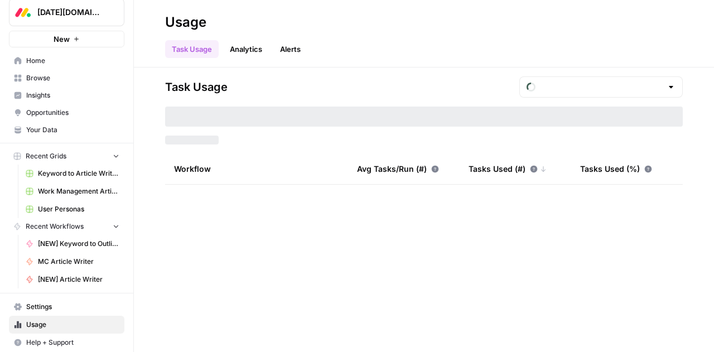 The width and height of the screenshot is (714, 352). Describe the element at coordinates (66, 95) in the screenshot. I see `a: Insights` at that location.